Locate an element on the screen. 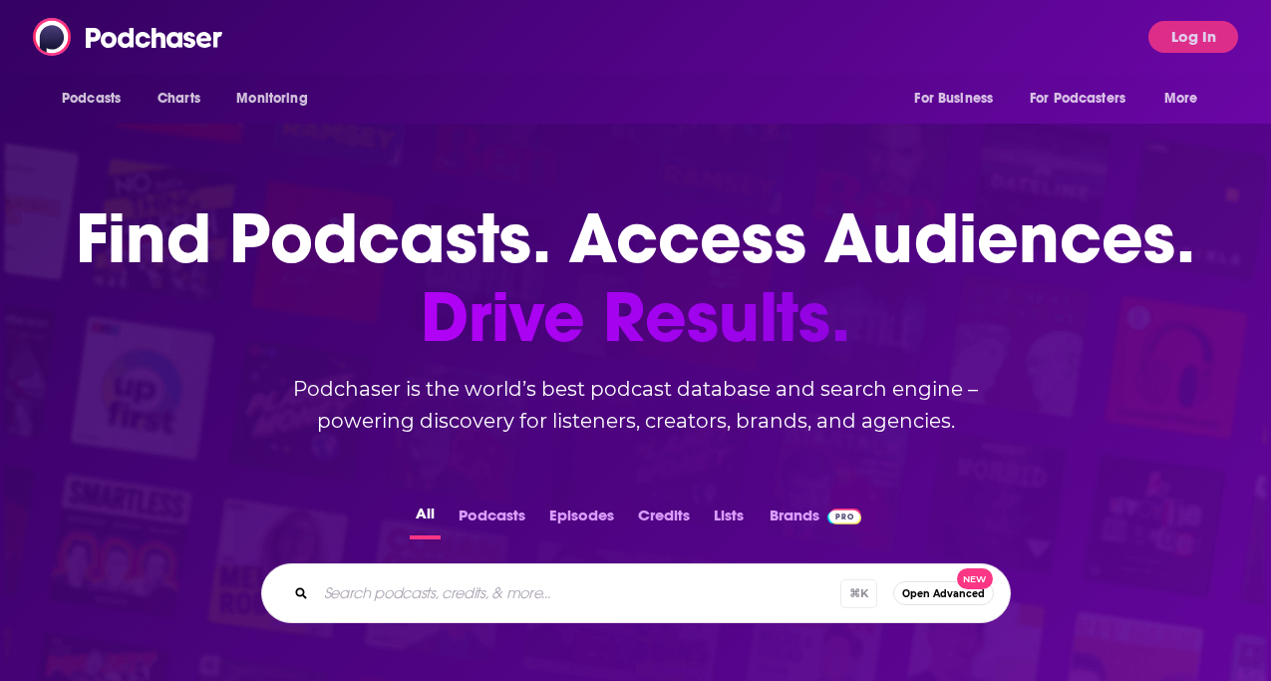  input: Search podcasts, credits, & more... is located at coordinates (578, 593).